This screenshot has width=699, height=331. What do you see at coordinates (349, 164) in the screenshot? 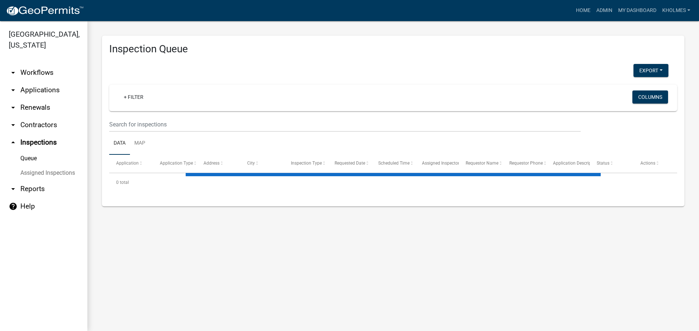
I see `datatable-header-cell: Requested Date` at bounding box center [349, 164].